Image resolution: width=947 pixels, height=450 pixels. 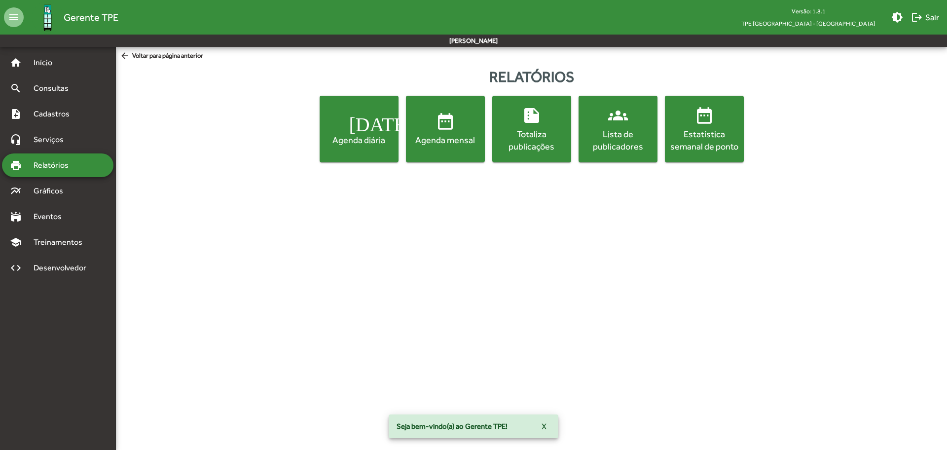 What do you see at coordinates (532, 129) in the screenshot?
I see `button: Totaliza publicações` at bounding box center [532, 129].